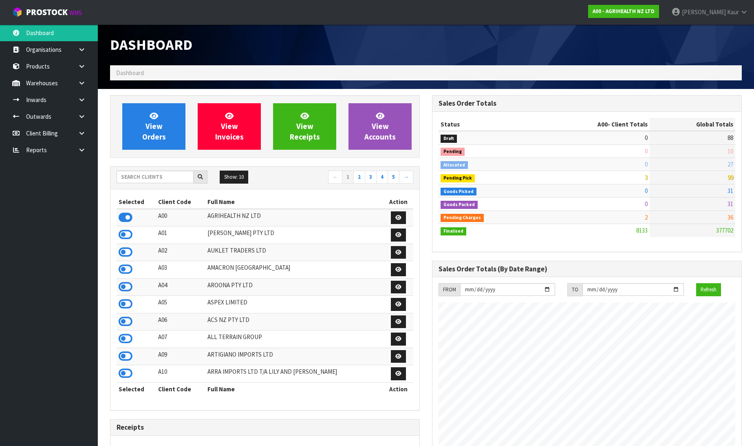  Describe the element at coordinates (575, 289) in the screenshot. I see `div: TO` at that location.